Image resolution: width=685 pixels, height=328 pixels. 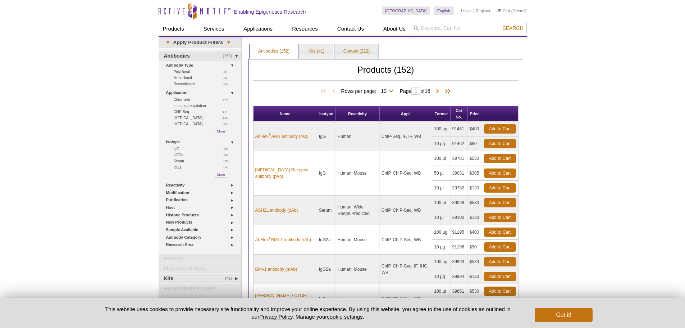 What do you see at coordinates (459, 276) in the screenshot?
I see `td: 39994` at bounding box center [459, 276].